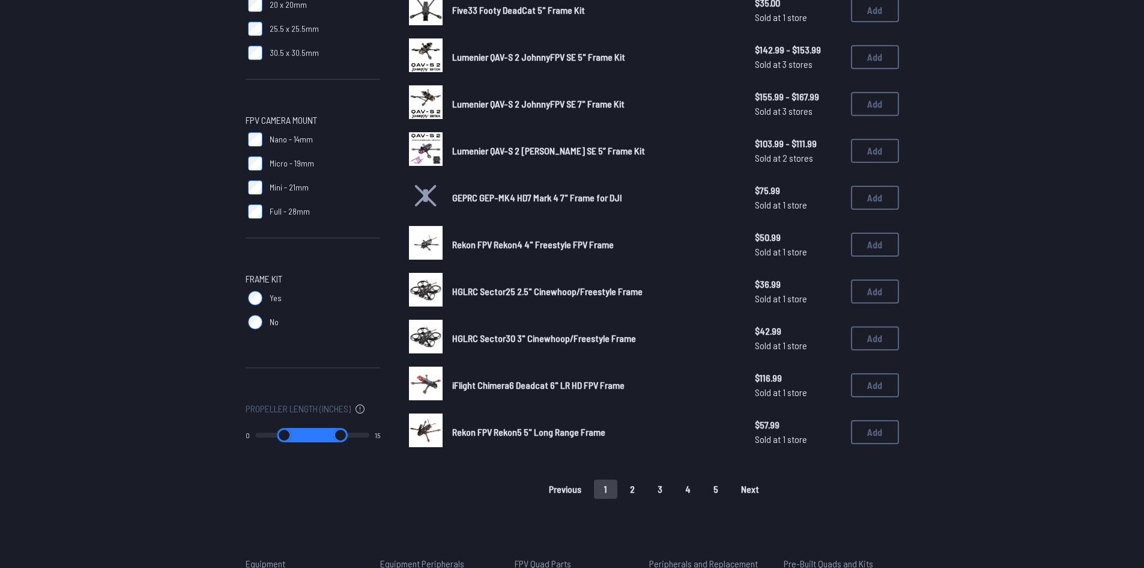 The image size is (1144, 568). I want to click on span: FPV Camera Mount, so click(281, 120).